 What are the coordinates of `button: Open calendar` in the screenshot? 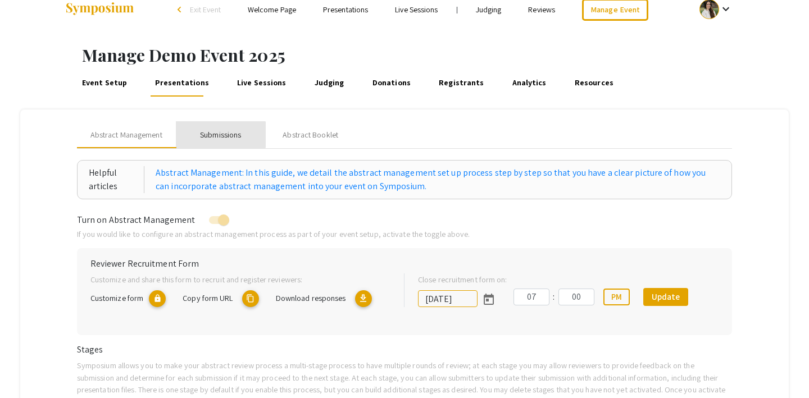 It's located at (489, 300).